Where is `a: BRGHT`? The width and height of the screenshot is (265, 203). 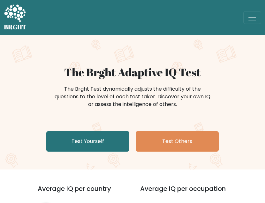 a: BRGHT is located at coordinates (15, 18).